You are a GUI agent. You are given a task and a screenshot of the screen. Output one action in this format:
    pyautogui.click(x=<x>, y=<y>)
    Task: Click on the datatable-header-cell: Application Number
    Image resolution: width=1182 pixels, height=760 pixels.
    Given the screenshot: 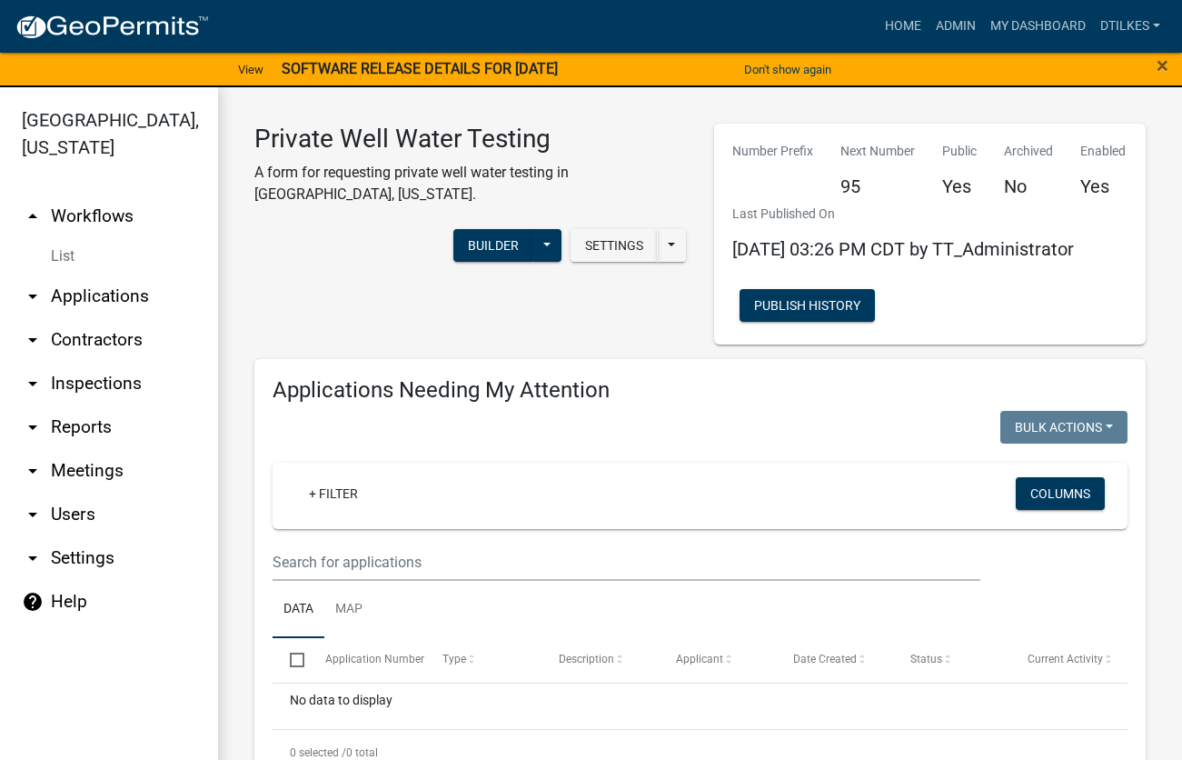 What is the action you would take?
    pyautogui.click(x=365, y=660)
    